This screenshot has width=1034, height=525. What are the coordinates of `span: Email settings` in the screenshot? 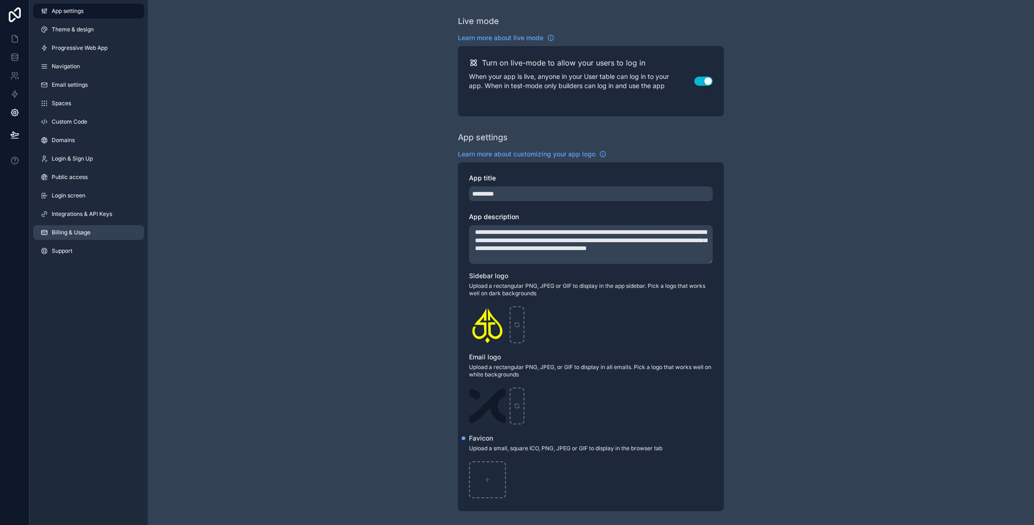 It's located at (70, 85).